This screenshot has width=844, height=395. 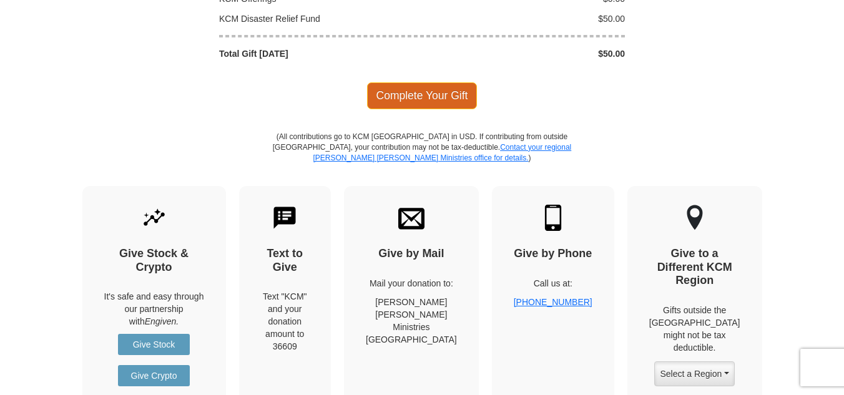 I want to click on img: text-to-give.svg, so click(x=285, y=218).